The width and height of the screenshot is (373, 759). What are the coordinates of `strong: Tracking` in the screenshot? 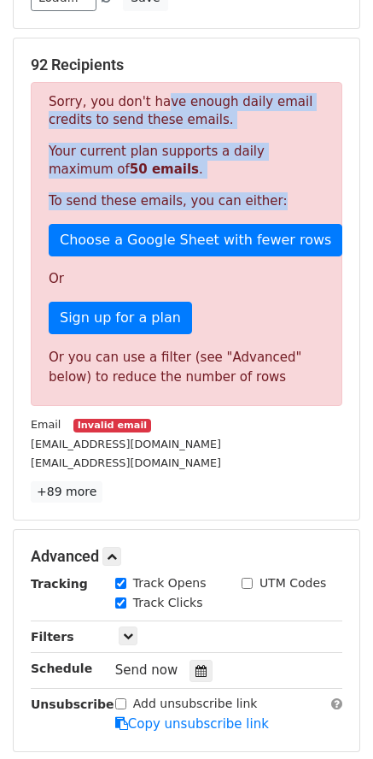 It's located at (59, 584).